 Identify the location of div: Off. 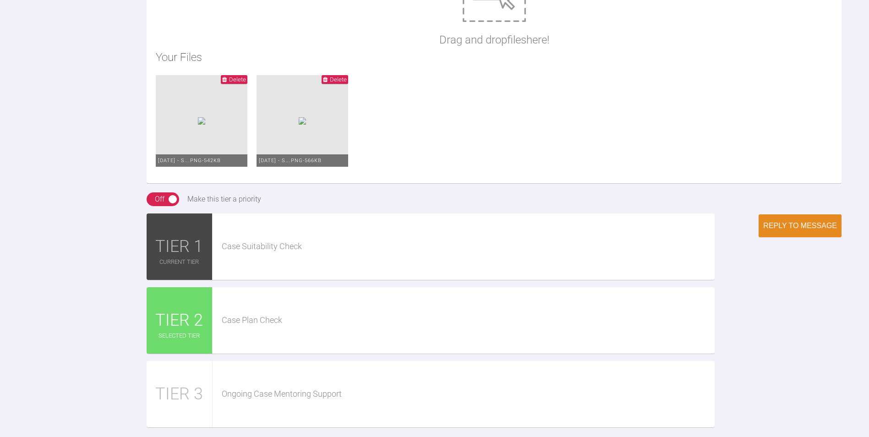
(159, 199).